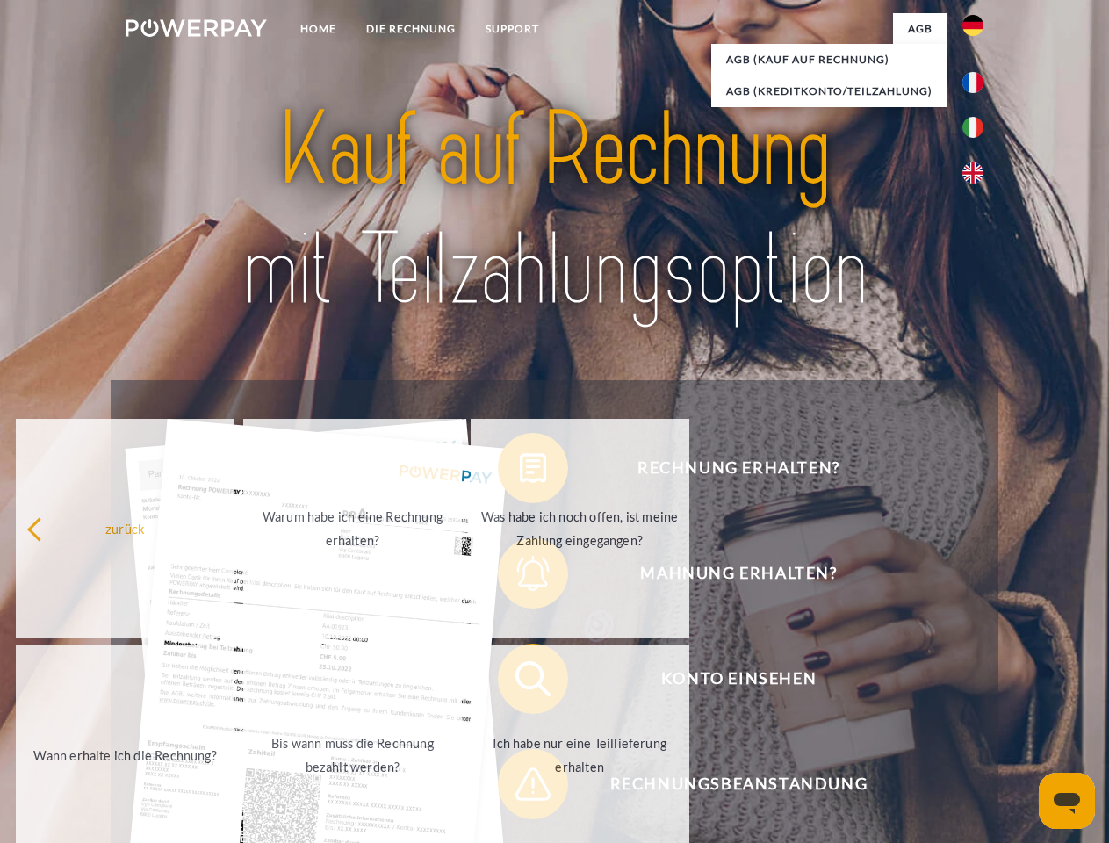  What do you see at coordinates (738, 468) in the screenshot?
I see `span: Rechnung erhalten?` at bounding box center [738, 468].